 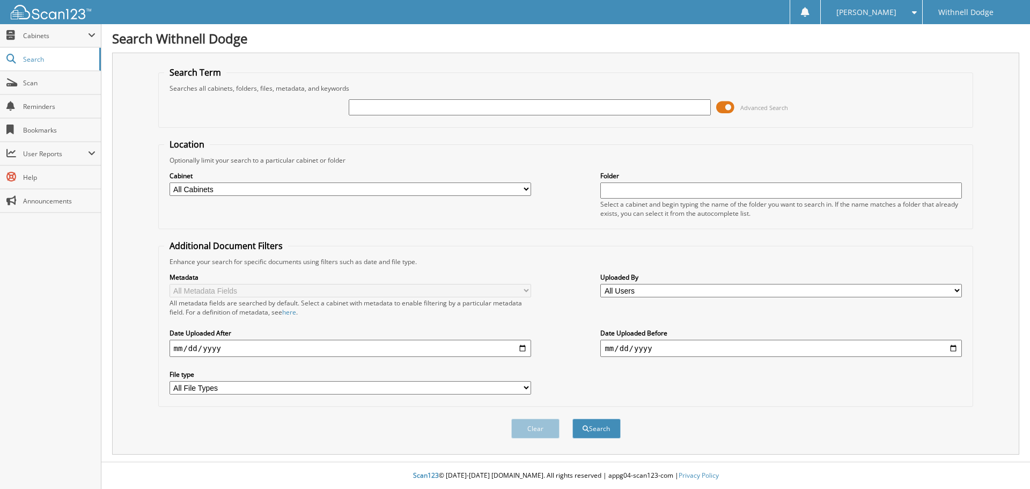 I want to click on button: Search, so click(x=597, y=428).